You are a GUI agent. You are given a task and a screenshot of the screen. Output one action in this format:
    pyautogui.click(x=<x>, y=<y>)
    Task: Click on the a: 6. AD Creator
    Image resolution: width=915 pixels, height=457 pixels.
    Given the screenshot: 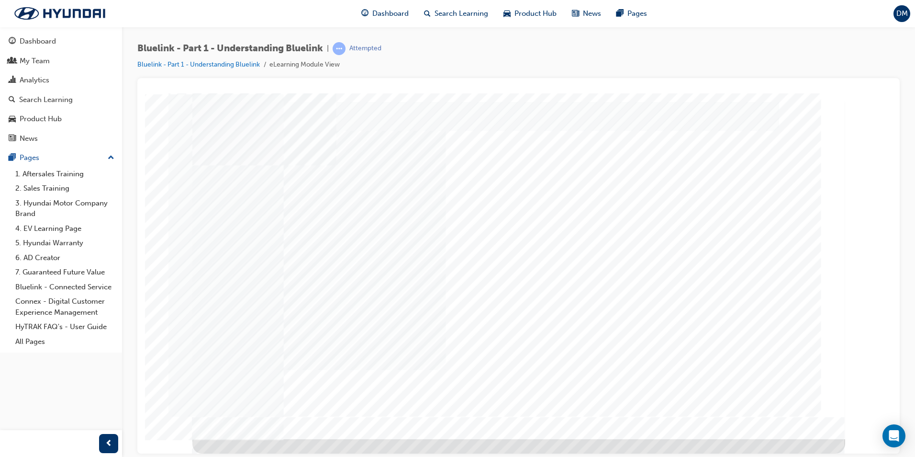 What is the action you would take?
    pyautogui.click(x=65, y=257)
    